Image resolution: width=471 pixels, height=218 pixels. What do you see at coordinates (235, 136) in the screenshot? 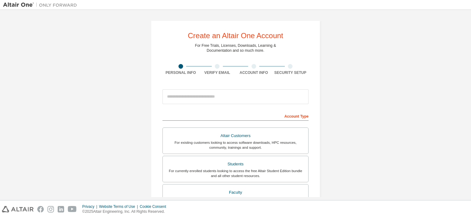
I see `div: Altair Customers` at bounding box center [235, 136].